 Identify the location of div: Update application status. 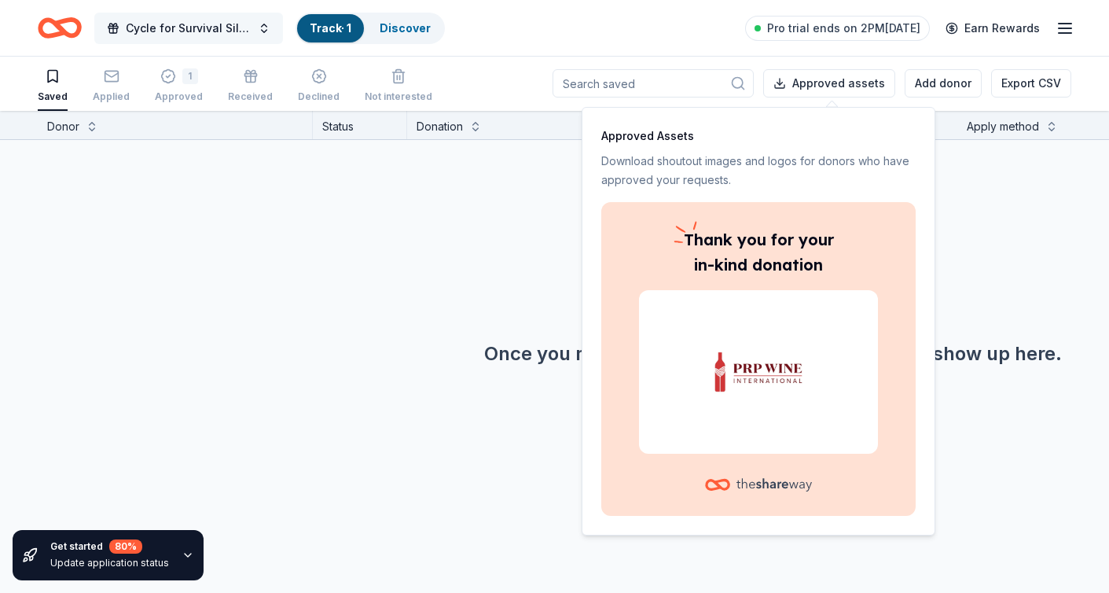
(109, 563).